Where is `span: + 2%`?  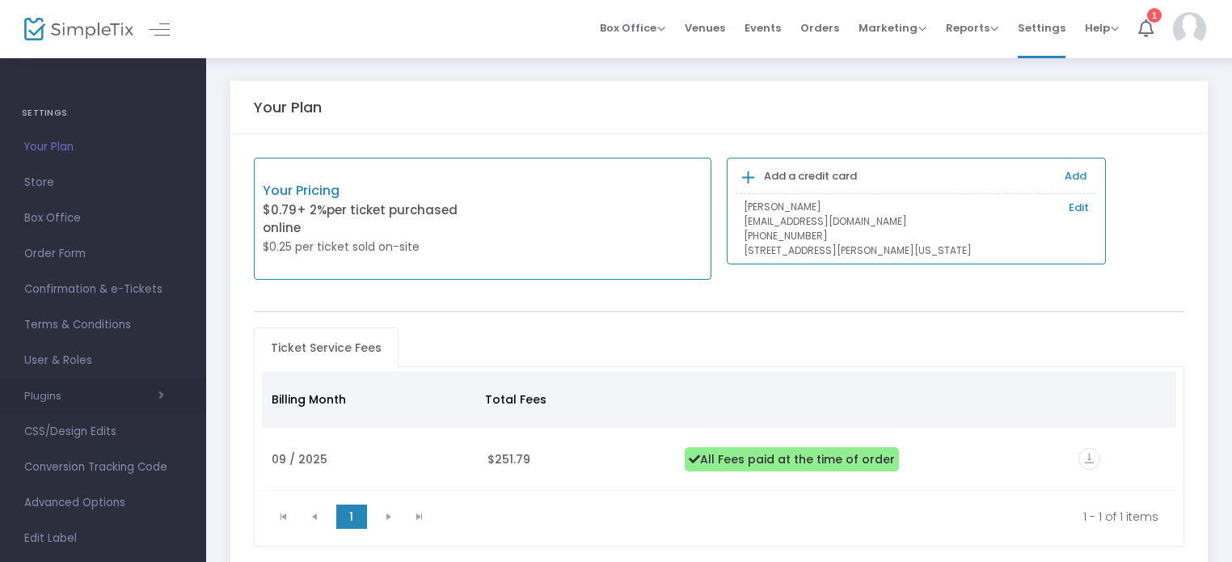 span: + 2% is located at coordinates (311, 209).